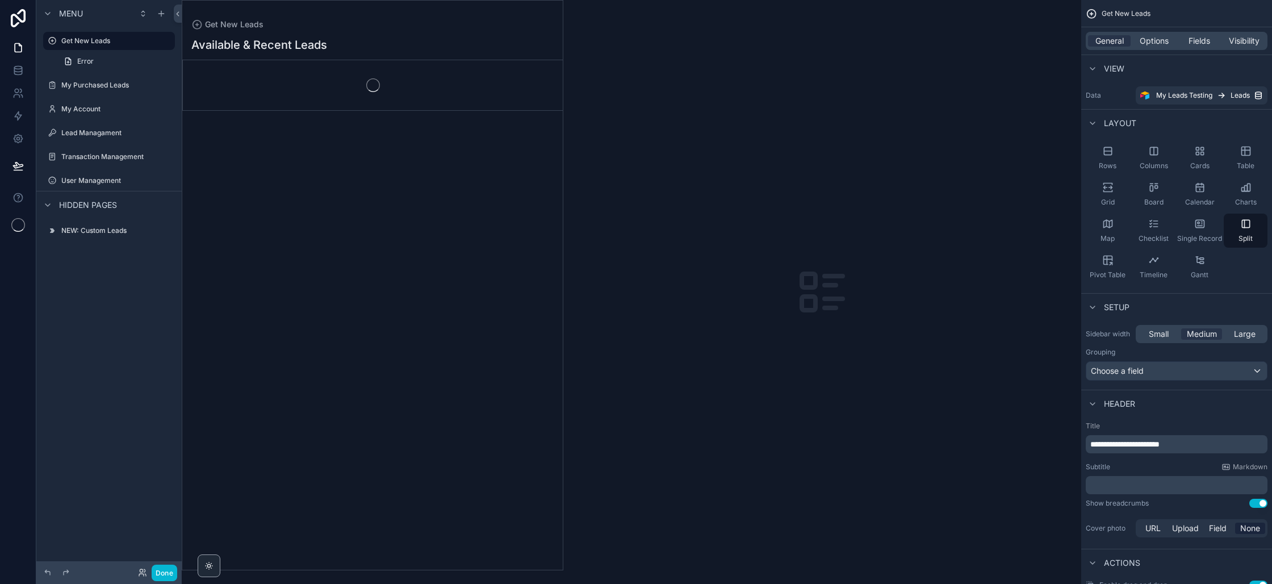 Image resolution: width=1272 pixels, height=584 pixels. I want to click on a: User Management, so click(109, 181).